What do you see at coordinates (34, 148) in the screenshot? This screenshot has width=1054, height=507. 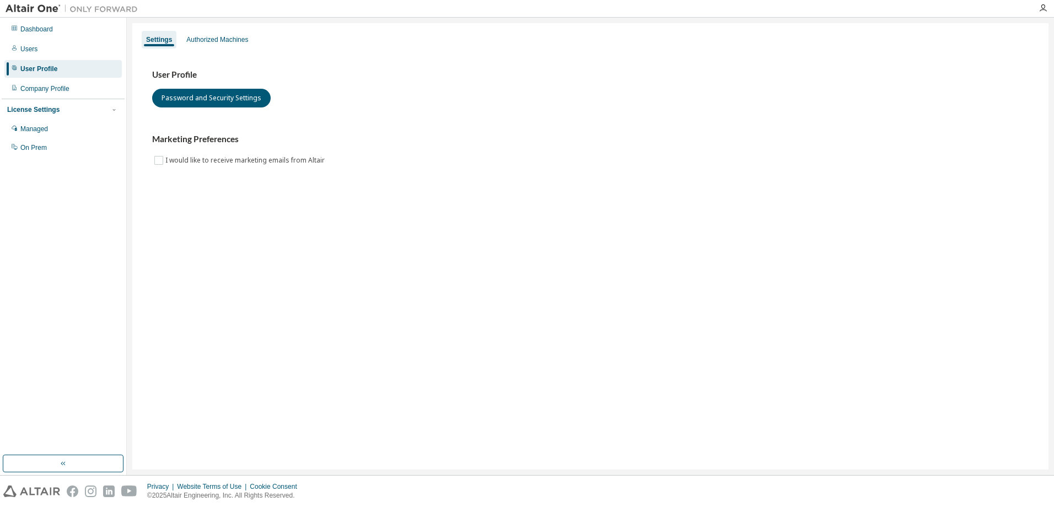 I see `div: On Prem` at bounding box center [34, 148].